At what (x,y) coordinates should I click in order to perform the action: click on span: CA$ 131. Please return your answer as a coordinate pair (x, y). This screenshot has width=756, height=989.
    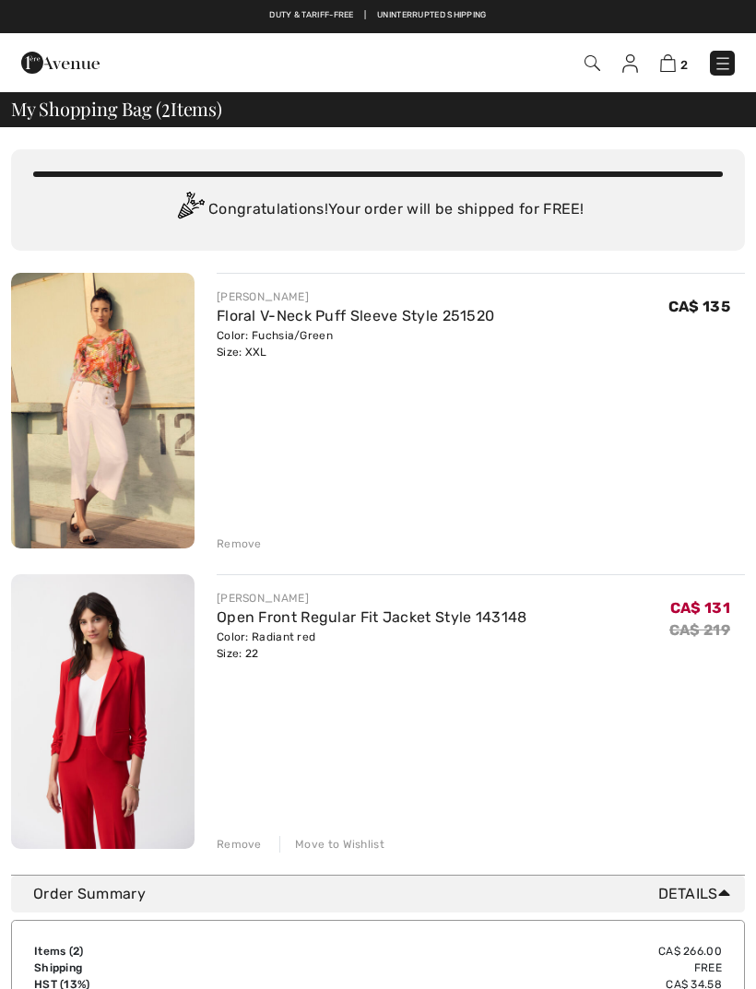
    Looking at the image, I should click on (700, 608).